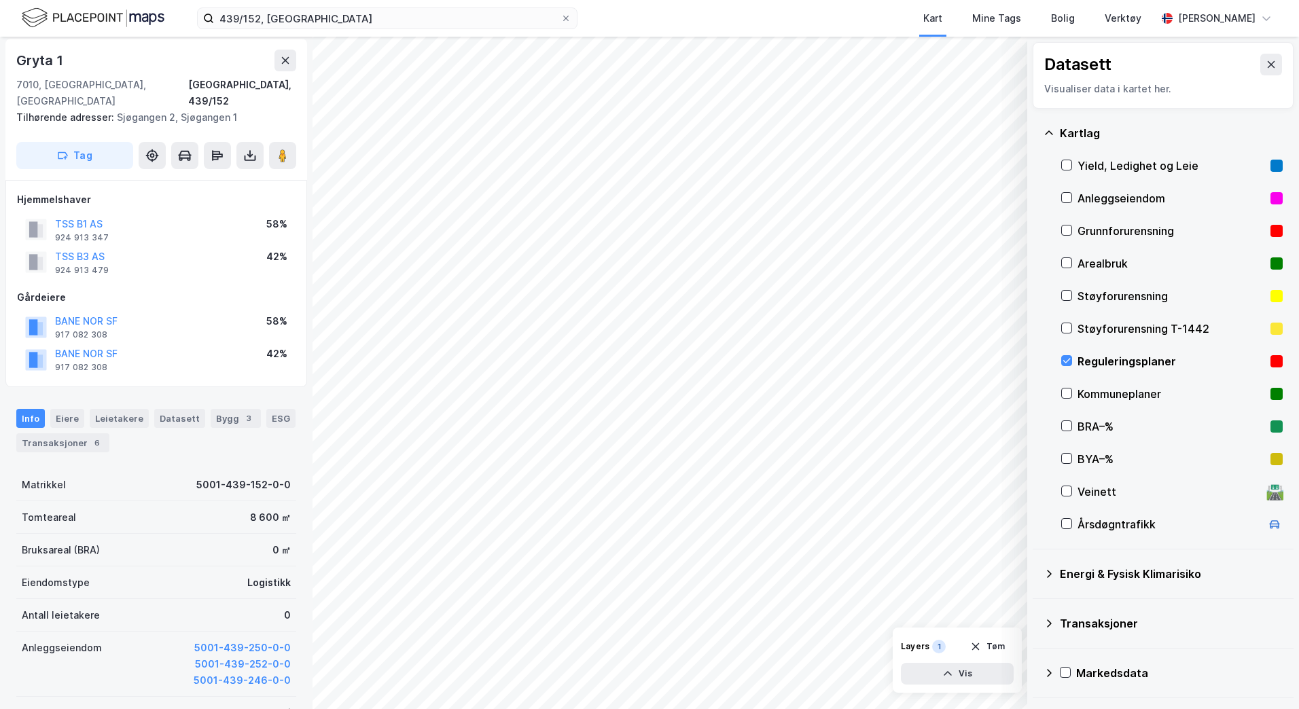 Image resolution: width=1299 pixels, height=709 pixels. I want to click on div: Verktøy, so click(1123, 18).